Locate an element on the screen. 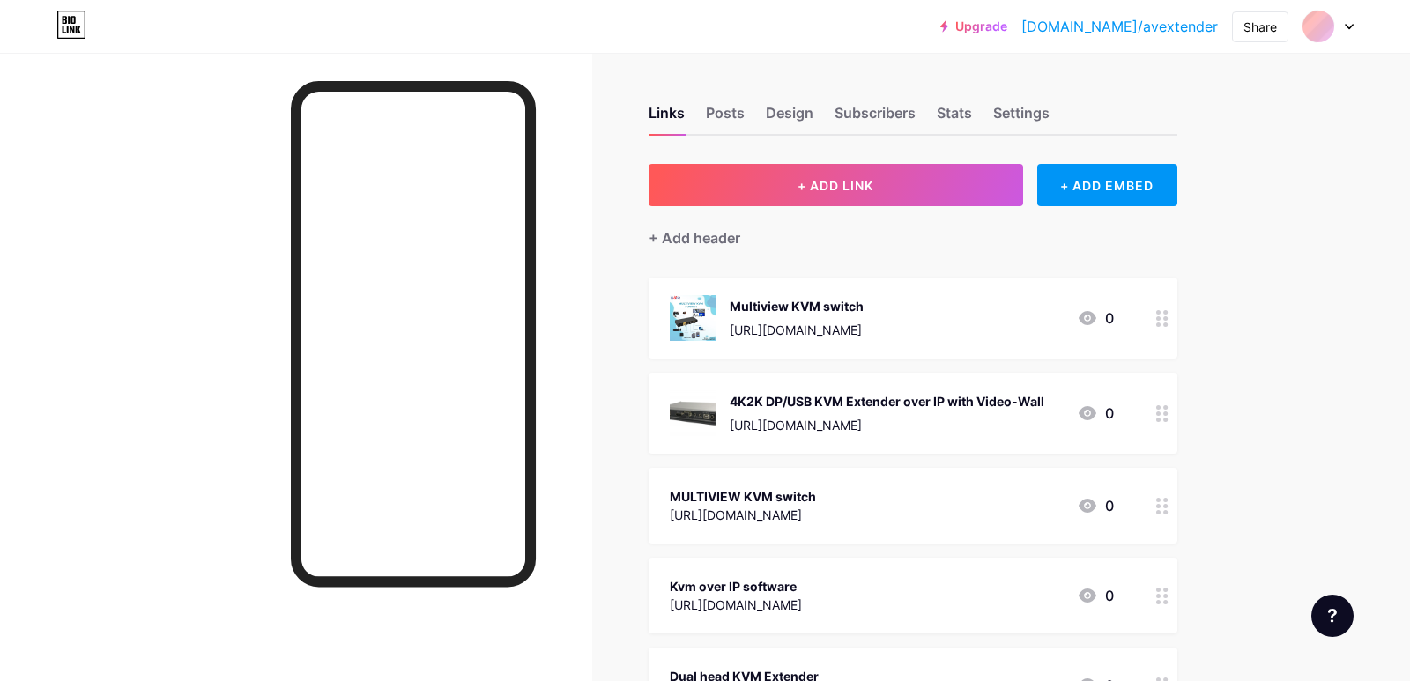 This screenshot has height=681, width=1410. div: Multiview KVM switch is located at coordinates (797, 306).